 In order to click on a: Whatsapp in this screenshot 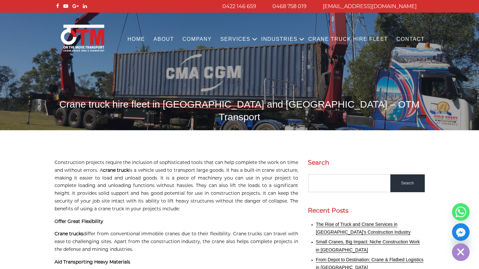, I will do `click(460, 212)`.